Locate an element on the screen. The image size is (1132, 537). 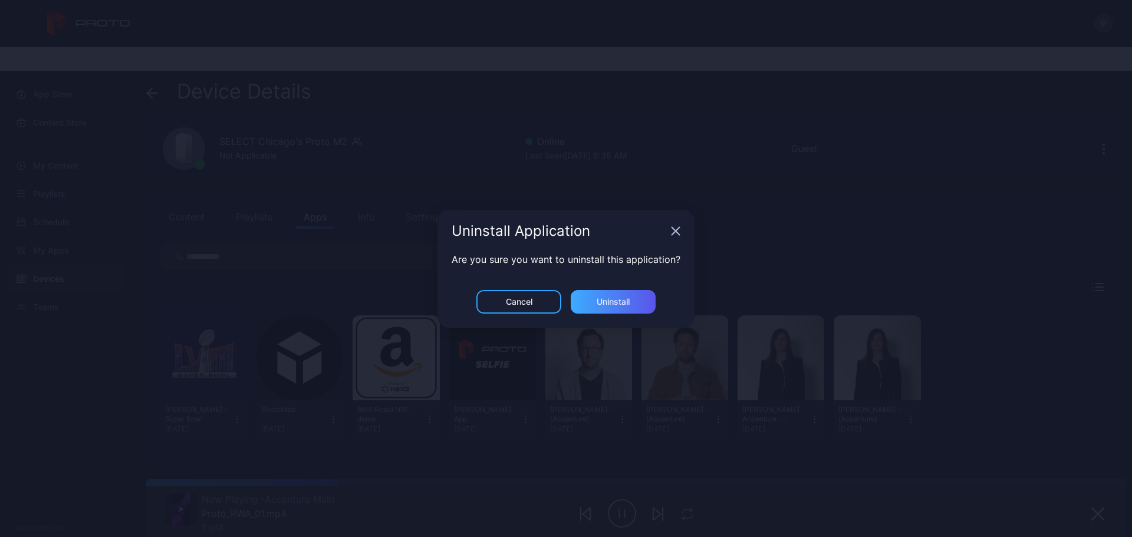
button: Uninstall is located at coordinates (613, 302).